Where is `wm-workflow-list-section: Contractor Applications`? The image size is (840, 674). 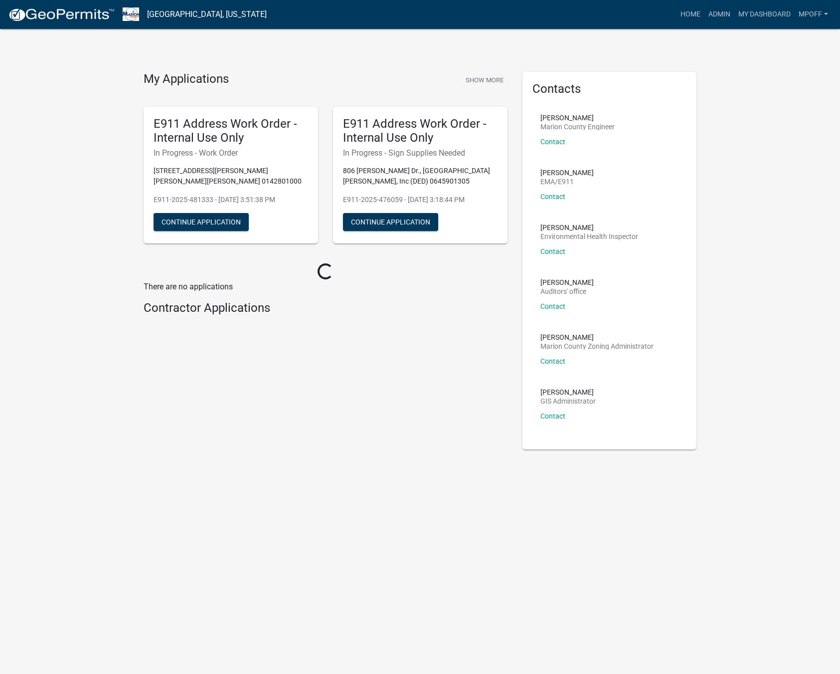 wm-workflow-list-section: Contractor Applications is located at coordinates (326, 310).